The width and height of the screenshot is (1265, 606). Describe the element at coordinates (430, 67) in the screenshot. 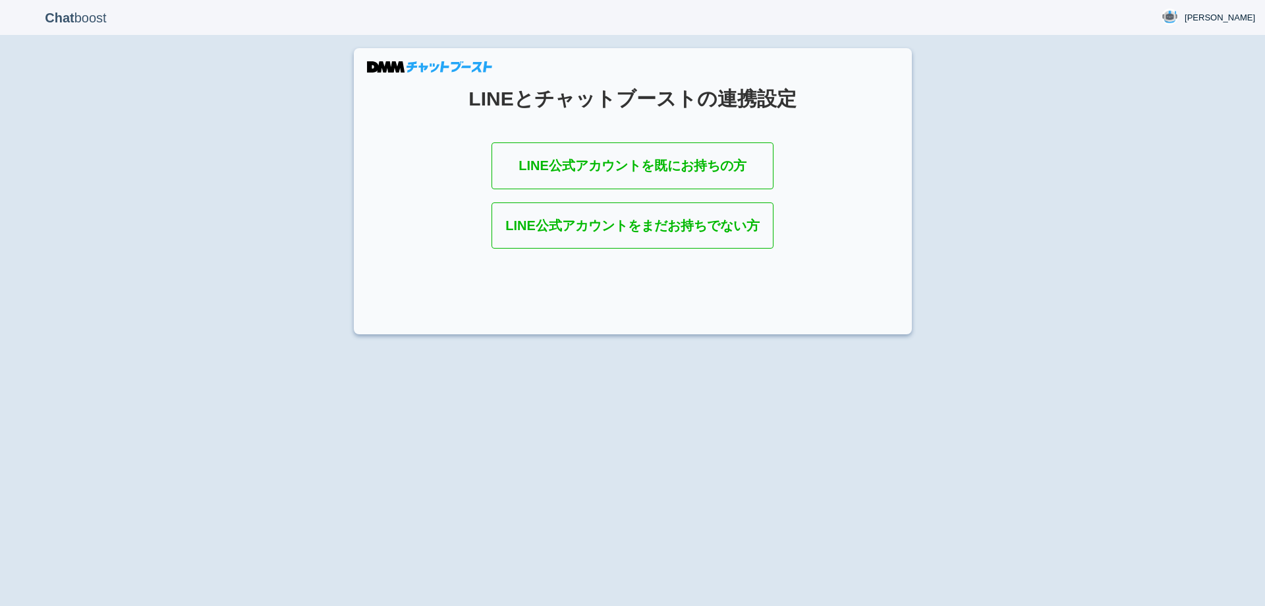

I see `img: DMMチャットブースト` at that location.